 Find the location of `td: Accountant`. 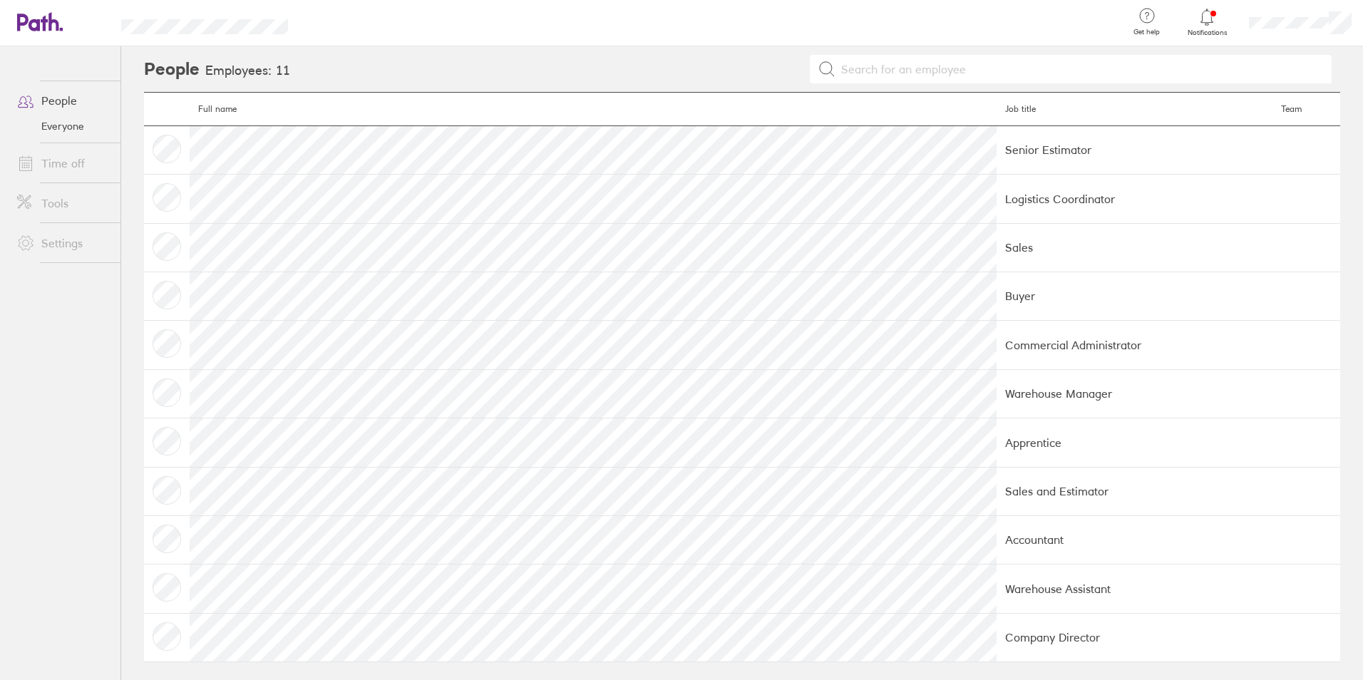

td: Accountant is located at coordinates (1134, 540).